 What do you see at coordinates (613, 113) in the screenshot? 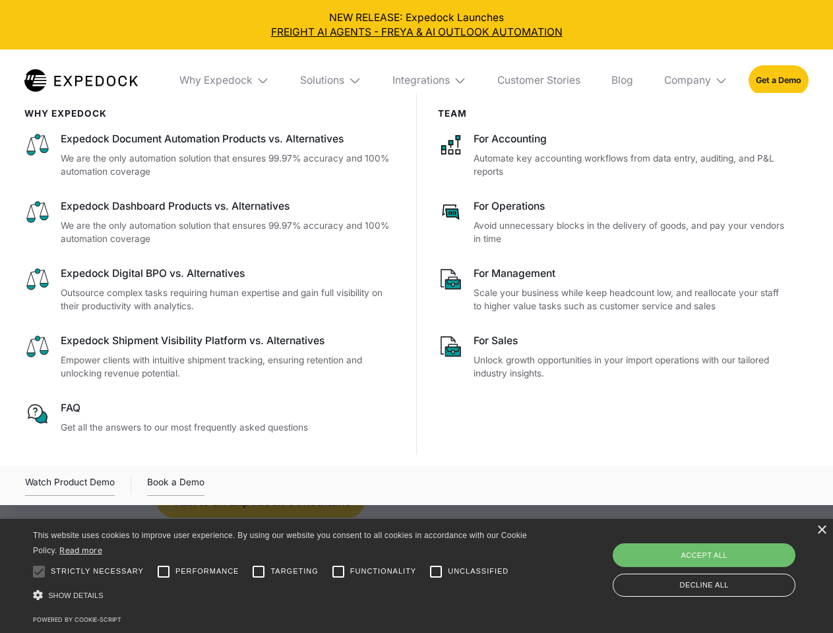
I see `div: Team` at bounding box center [613, 113].